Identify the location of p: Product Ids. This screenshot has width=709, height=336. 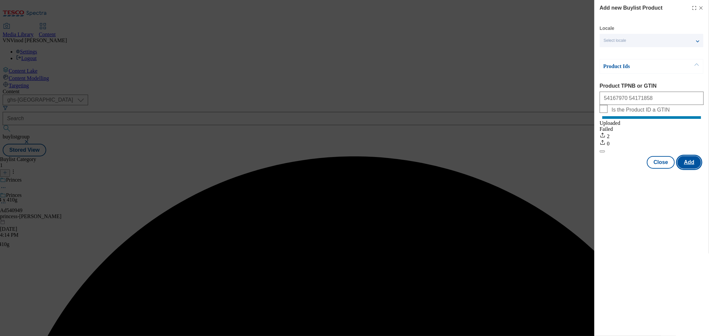
(638, 66).